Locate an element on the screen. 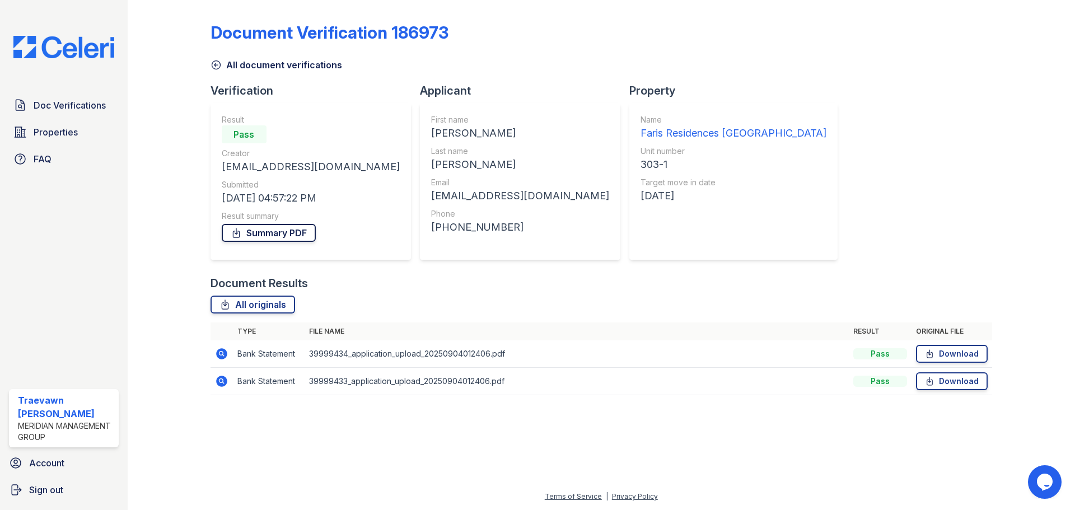 The image size is (1075, 510). div: Result summary is located at coordinates (311, 216).